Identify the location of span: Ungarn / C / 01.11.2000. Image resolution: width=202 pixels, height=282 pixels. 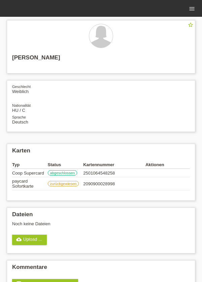
(18, 110).